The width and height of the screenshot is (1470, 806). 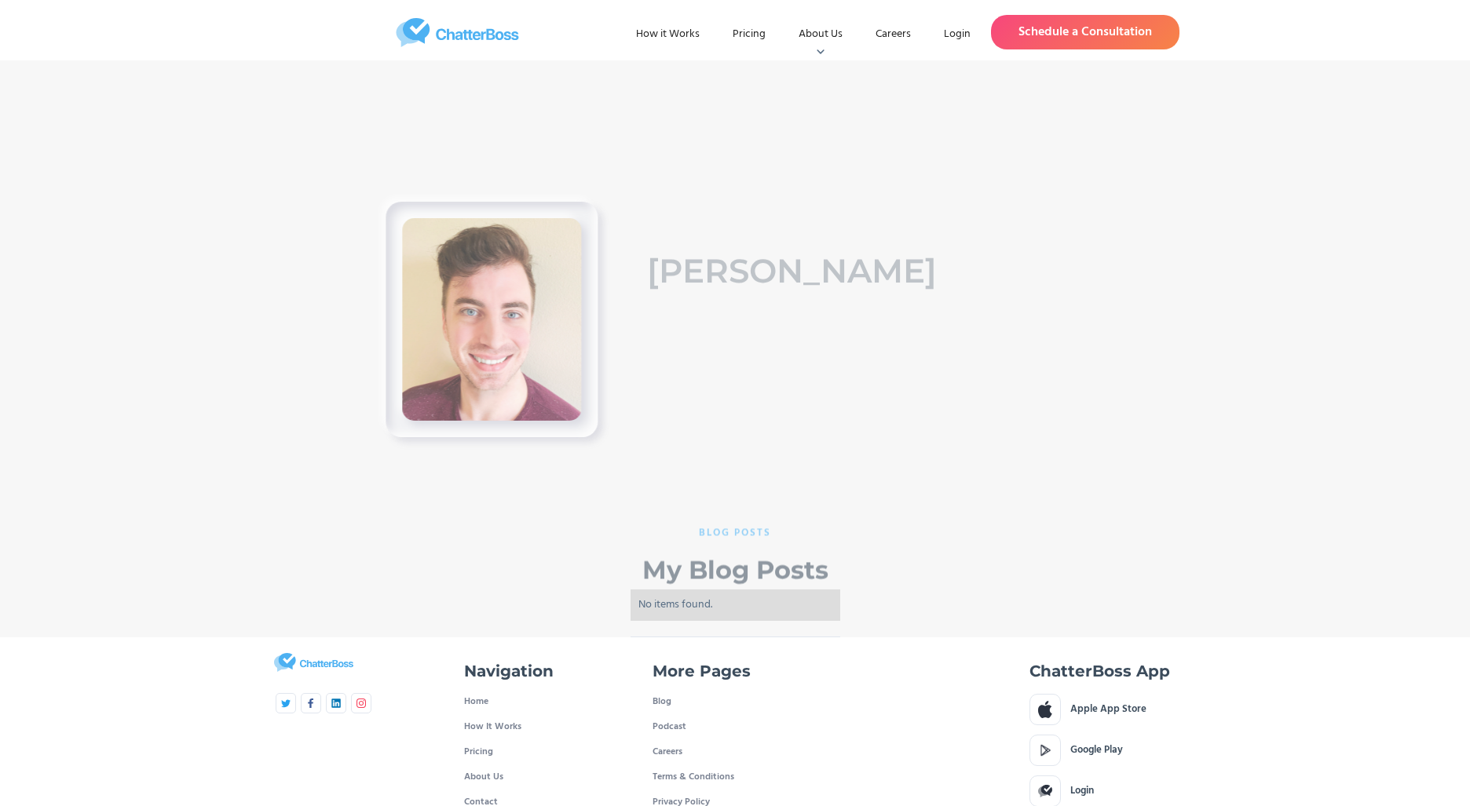 What do you see at coordinates (484, 777) in the screenshot?
I see `a: About Us` at bounding box center [484, 777].